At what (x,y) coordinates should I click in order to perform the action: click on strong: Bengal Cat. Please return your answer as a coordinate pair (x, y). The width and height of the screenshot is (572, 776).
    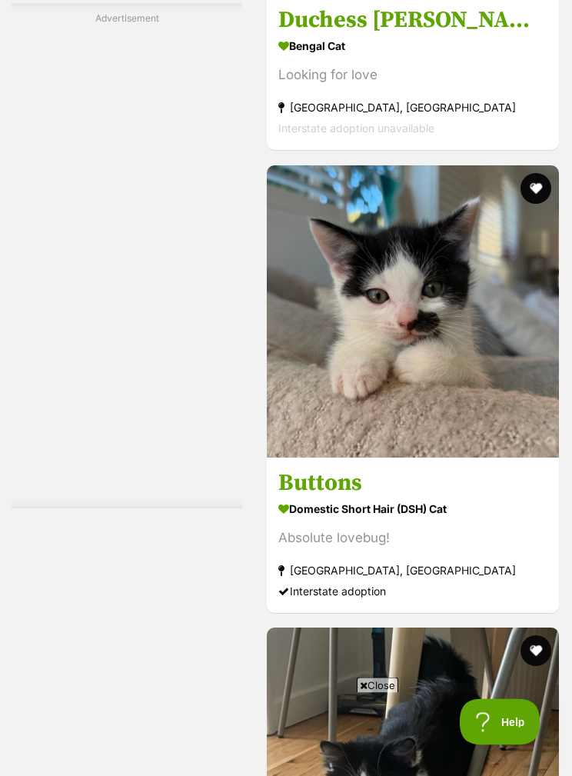
    Looking at the image, I should click on (413, 47).